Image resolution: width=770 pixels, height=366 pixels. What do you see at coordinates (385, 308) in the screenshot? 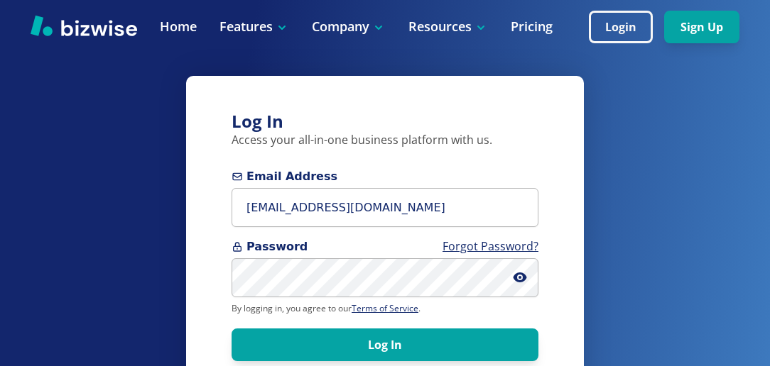
I see `a: Terms of Service` at bounding box center [385, 308].